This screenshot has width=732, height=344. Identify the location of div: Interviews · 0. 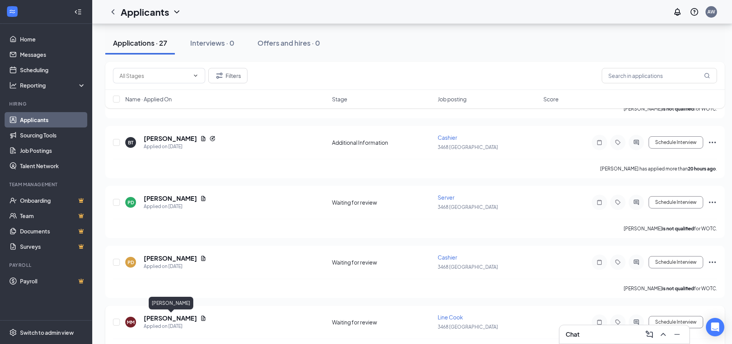
(212, 43).